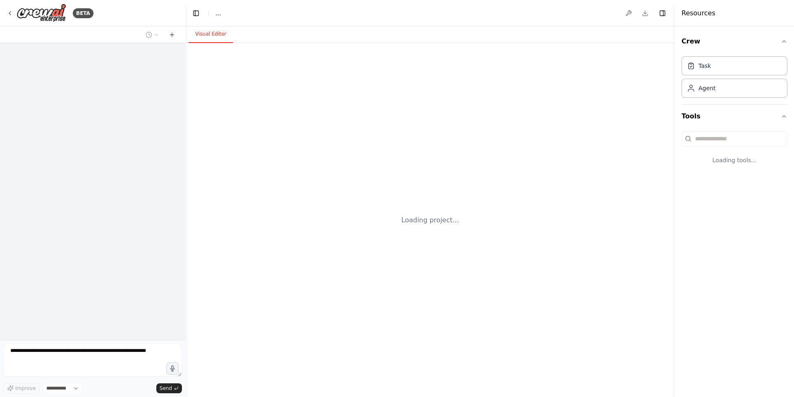 The height and width of the screenshot is (397, 794). What do you see at coordinates (662, 13) in the screenshot?
I see `button: Hide right sidebar` at bounding box center [662, 13].